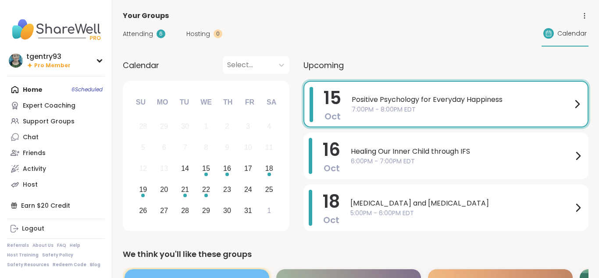 This screenshot has height=278, width=599. What do you see at coordinates (332, 98) in the screenshot?
I see `span: 15` at bounding box center [332, 98].